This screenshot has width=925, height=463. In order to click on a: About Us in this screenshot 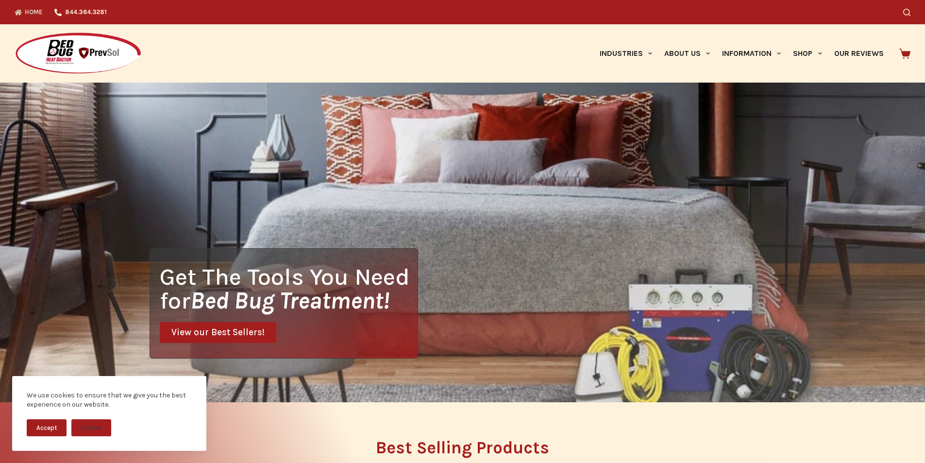, I will do `click(686, 53)`.